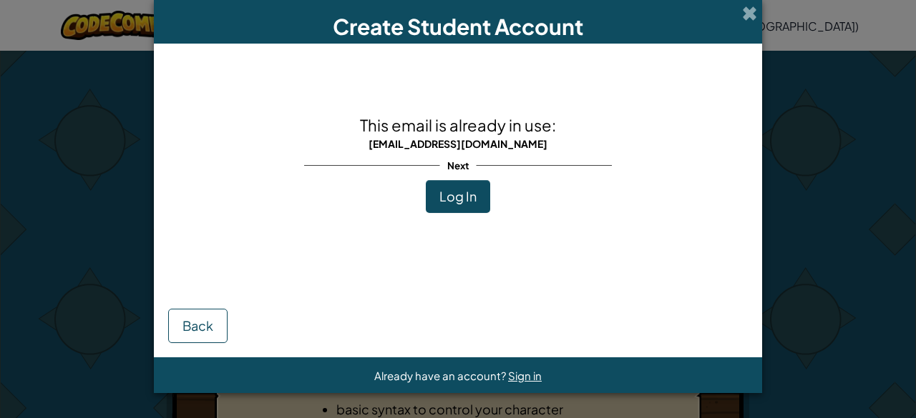 The height and width of the screenshot is (418, 916). I want to click on span: Back, so click(197, 325).